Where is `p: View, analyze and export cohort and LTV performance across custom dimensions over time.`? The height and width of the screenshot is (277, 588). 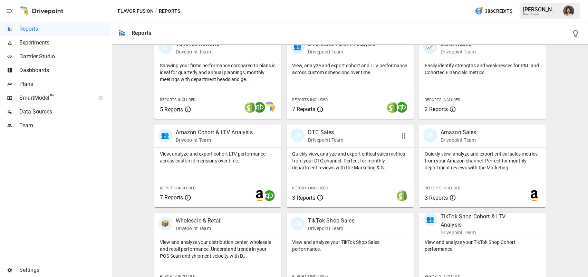 p: View, analyze and export cohort and LTV performance across custom dimensions over time. is located at coordinates (350, 69).